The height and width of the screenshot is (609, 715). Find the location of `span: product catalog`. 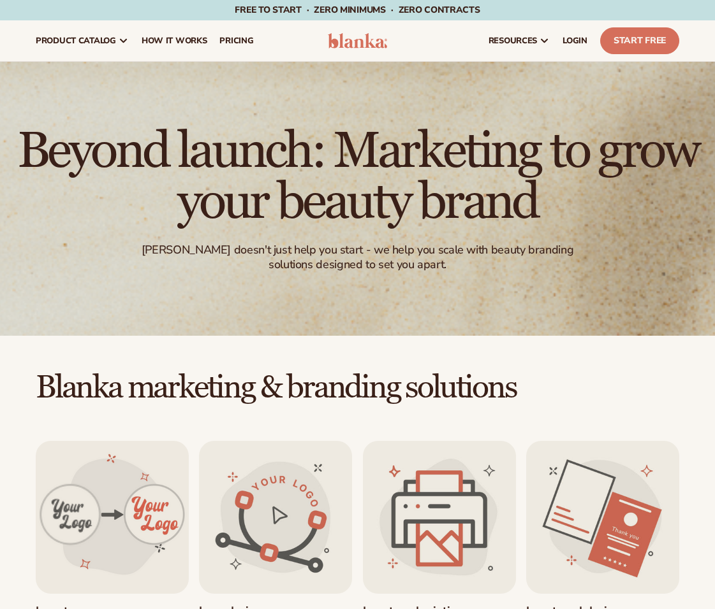

span: product catalog is located at coordinates (76, 41).